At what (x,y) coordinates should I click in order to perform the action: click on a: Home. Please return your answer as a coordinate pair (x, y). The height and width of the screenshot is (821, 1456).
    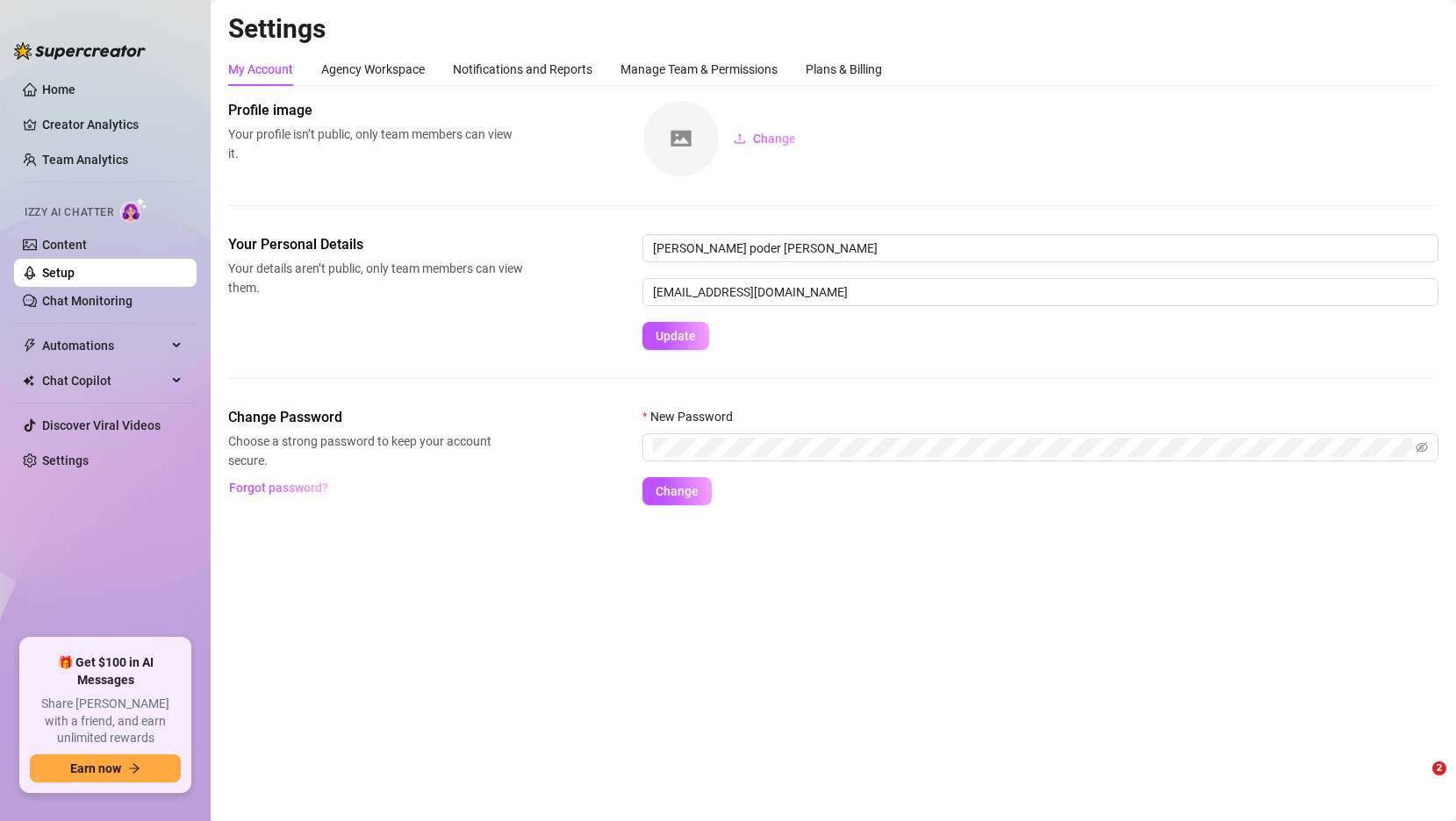
    Looking at the image, I should click on (59, 90).